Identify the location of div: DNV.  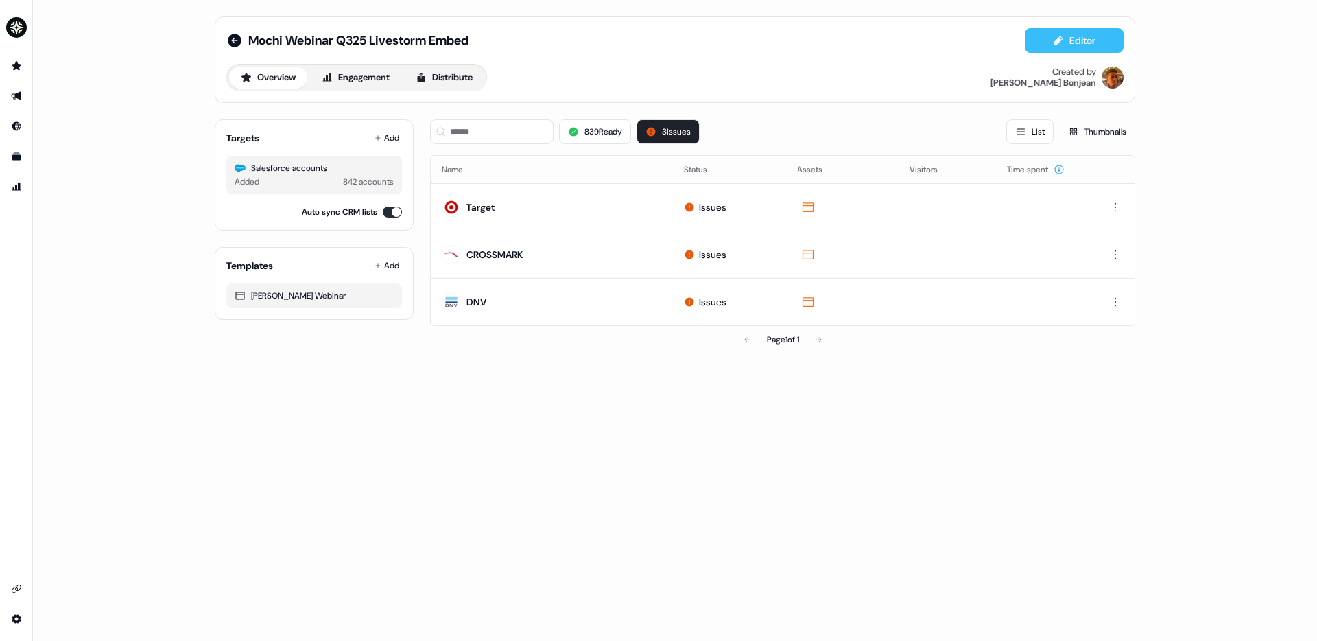
(476, 302).